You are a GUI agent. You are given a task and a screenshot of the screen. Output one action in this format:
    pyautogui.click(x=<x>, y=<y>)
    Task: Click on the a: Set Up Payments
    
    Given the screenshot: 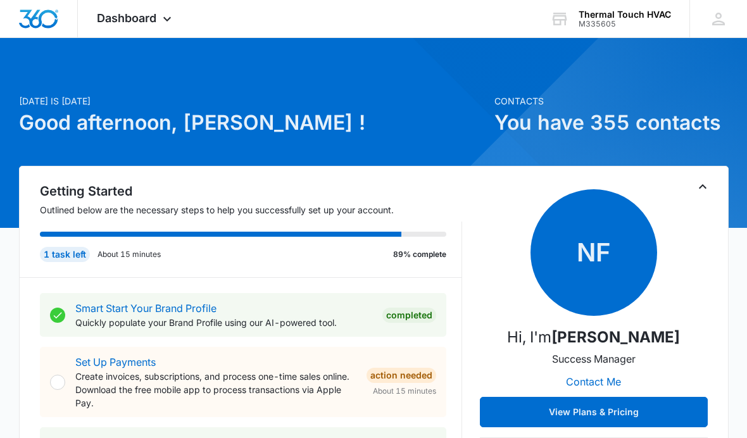 What is the action you would take?
    pyautogui.click(x=115, y=362)
    